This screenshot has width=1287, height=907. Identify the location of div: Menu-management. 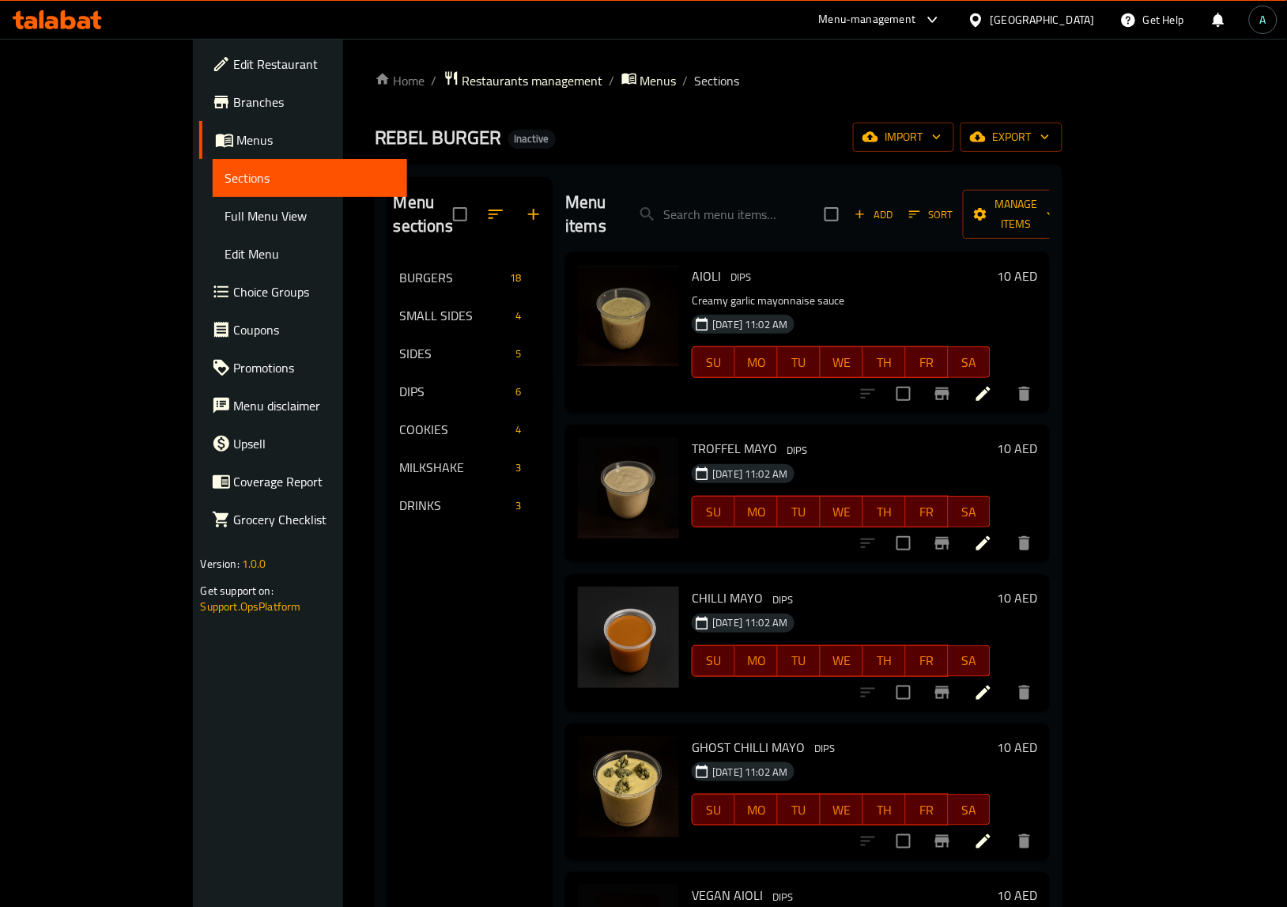
(867, 20).